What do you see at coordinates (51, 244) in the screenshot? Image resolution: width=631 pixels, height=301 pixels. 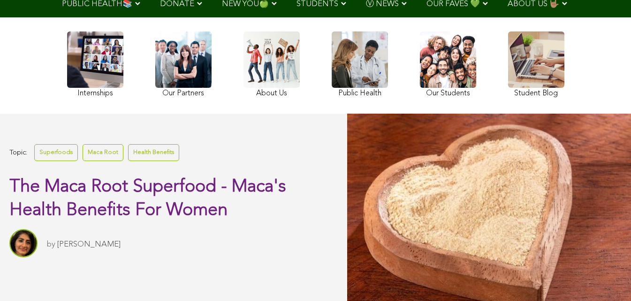 I see `span: by` at bounding box center [51, 244].